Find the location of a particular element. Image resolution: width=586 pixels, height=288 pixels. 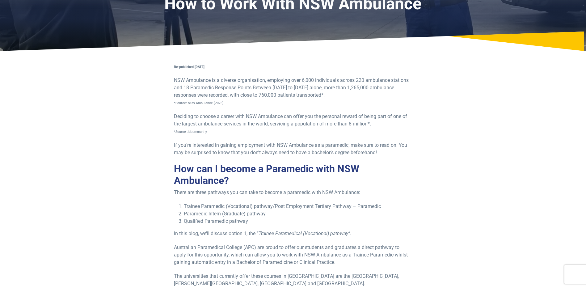

li: Paramedic Intern (Graduate) pathway is located at coordinates (298, 214).